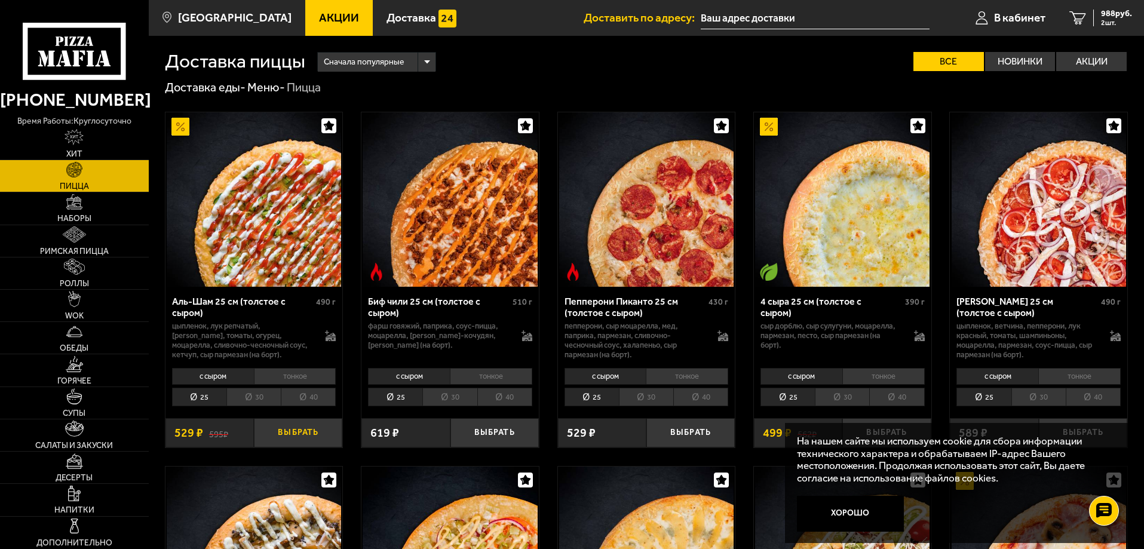 The width and height of the screenshot is (1144, 549). I want to click on a: АкционныйВегетарианское блюдо4 сыра 25 см (толстое с сыром), so click(842, 199).